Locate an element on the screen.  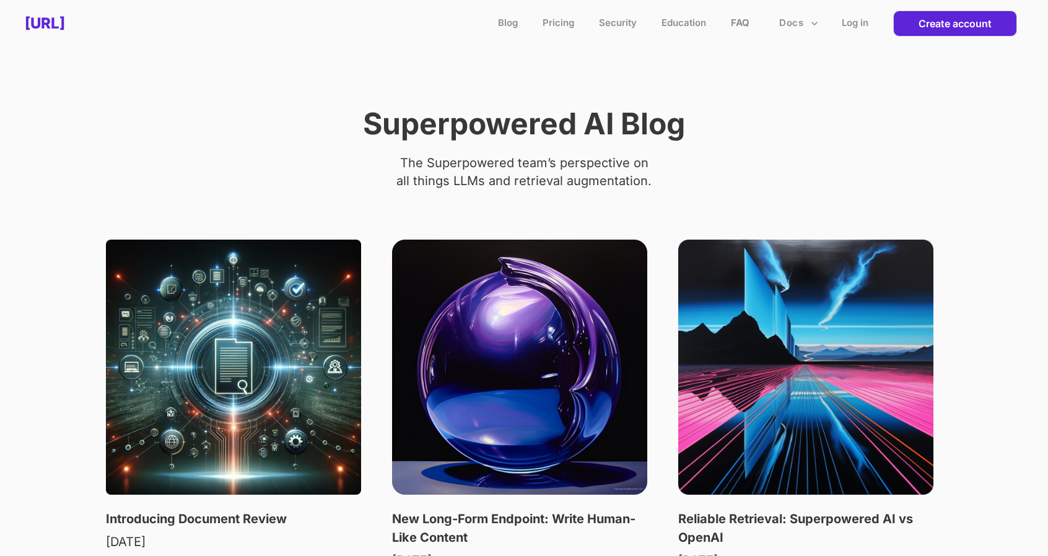
a: Pricing is located at coordinates (558, 22).